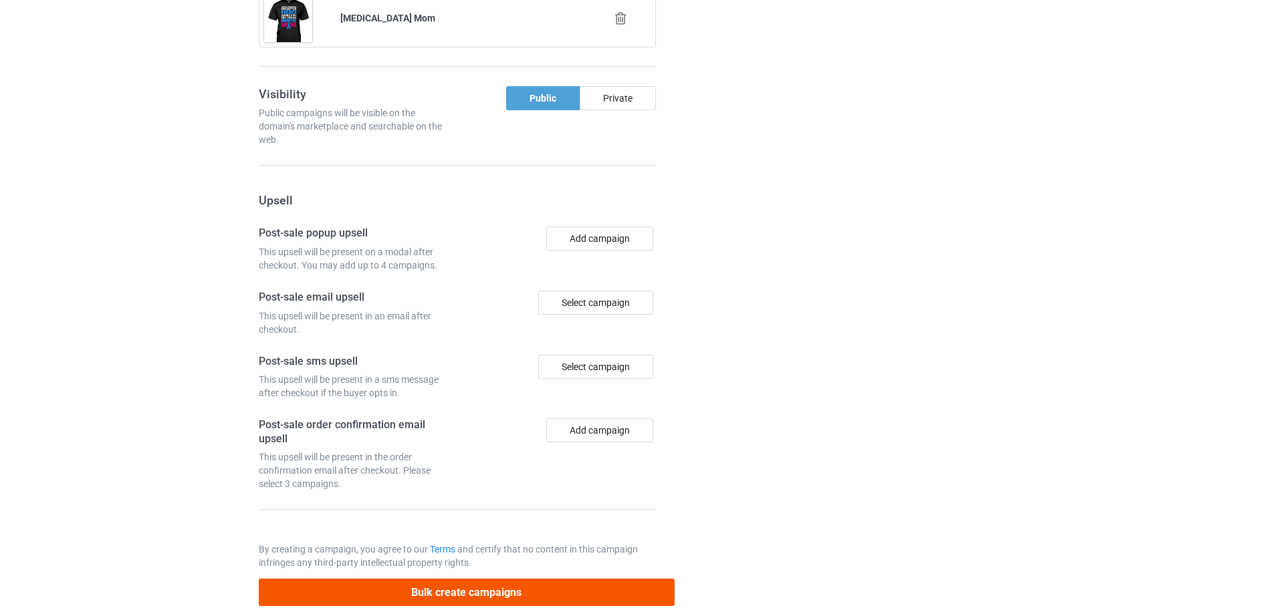  What do you see at coordinates (467, 592) in the screenshot?
I see `button: Bulk create campaigns` at bounding box center [467, 592].